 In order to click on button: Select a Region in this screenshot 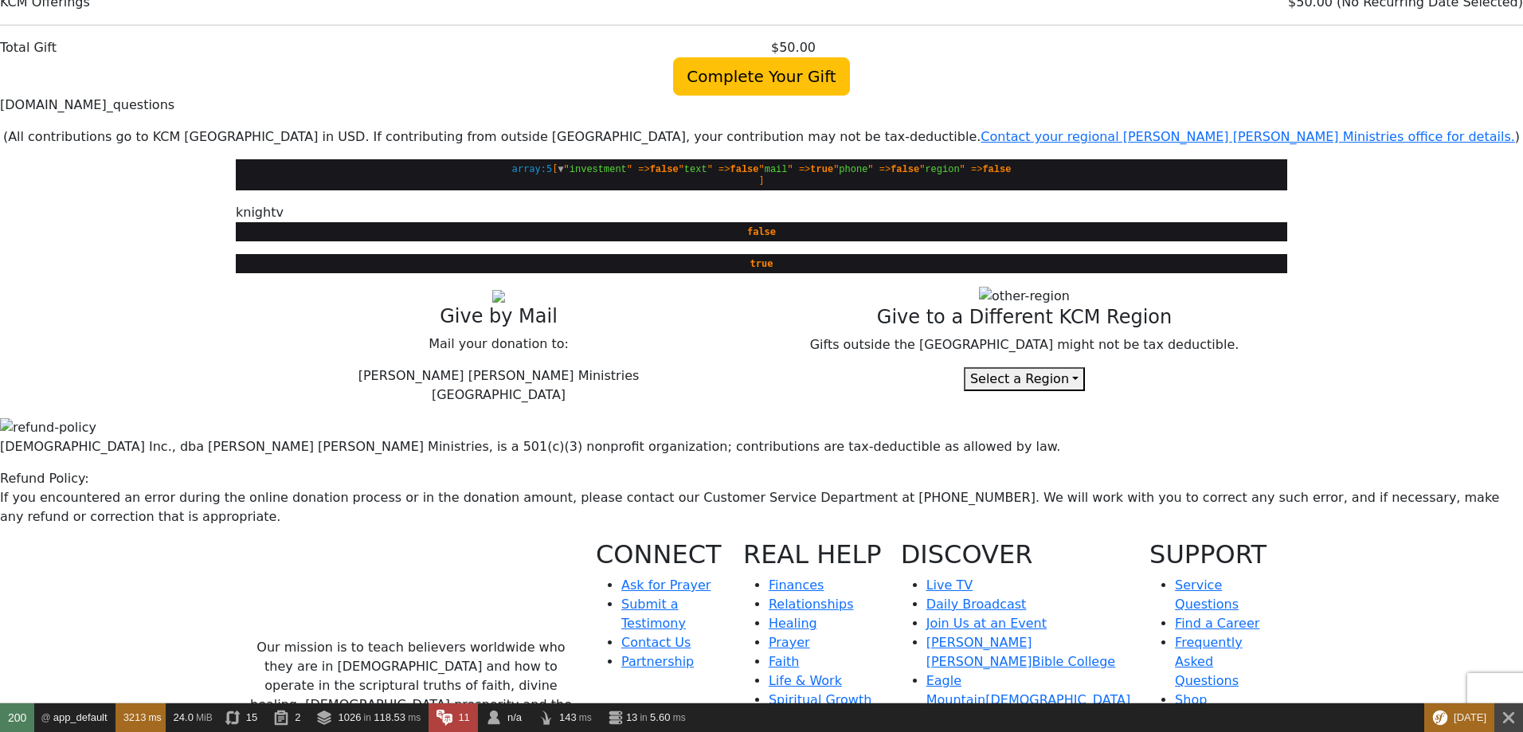, I will do `click(1024, 379)`.